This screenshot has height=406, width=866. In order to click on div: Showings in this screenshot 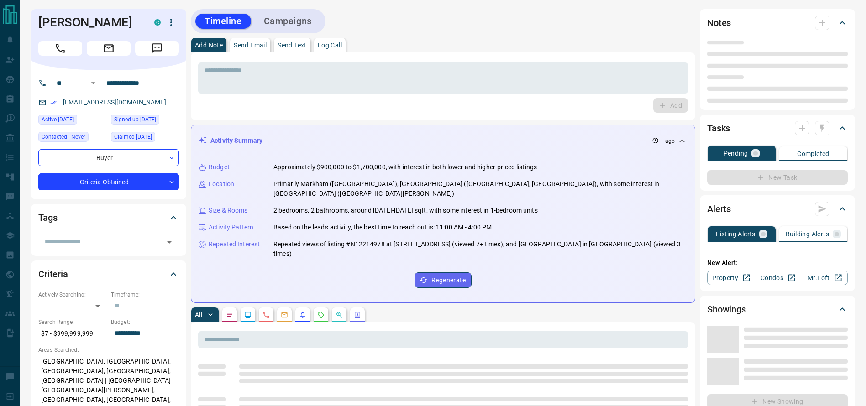, I will do `click(777, 309)`.